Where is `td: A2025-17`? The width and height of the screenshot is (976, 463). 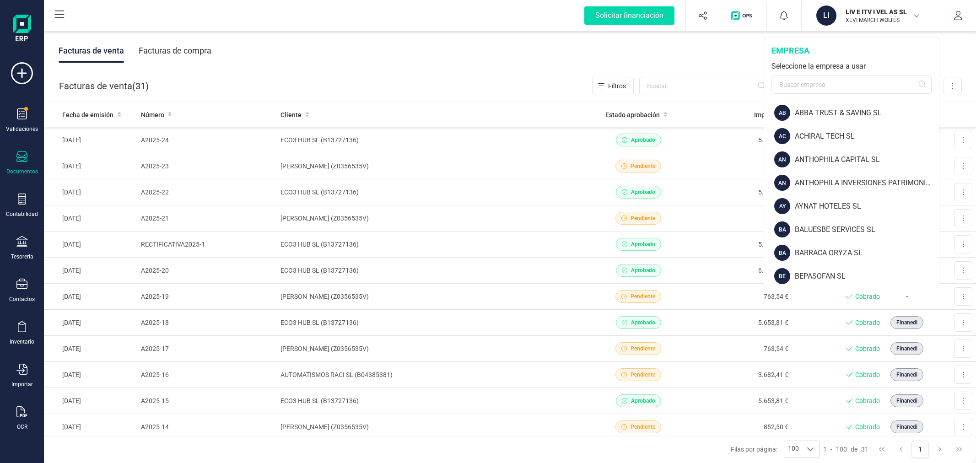
td: A2025-17 is located at coordinates (207, 349).